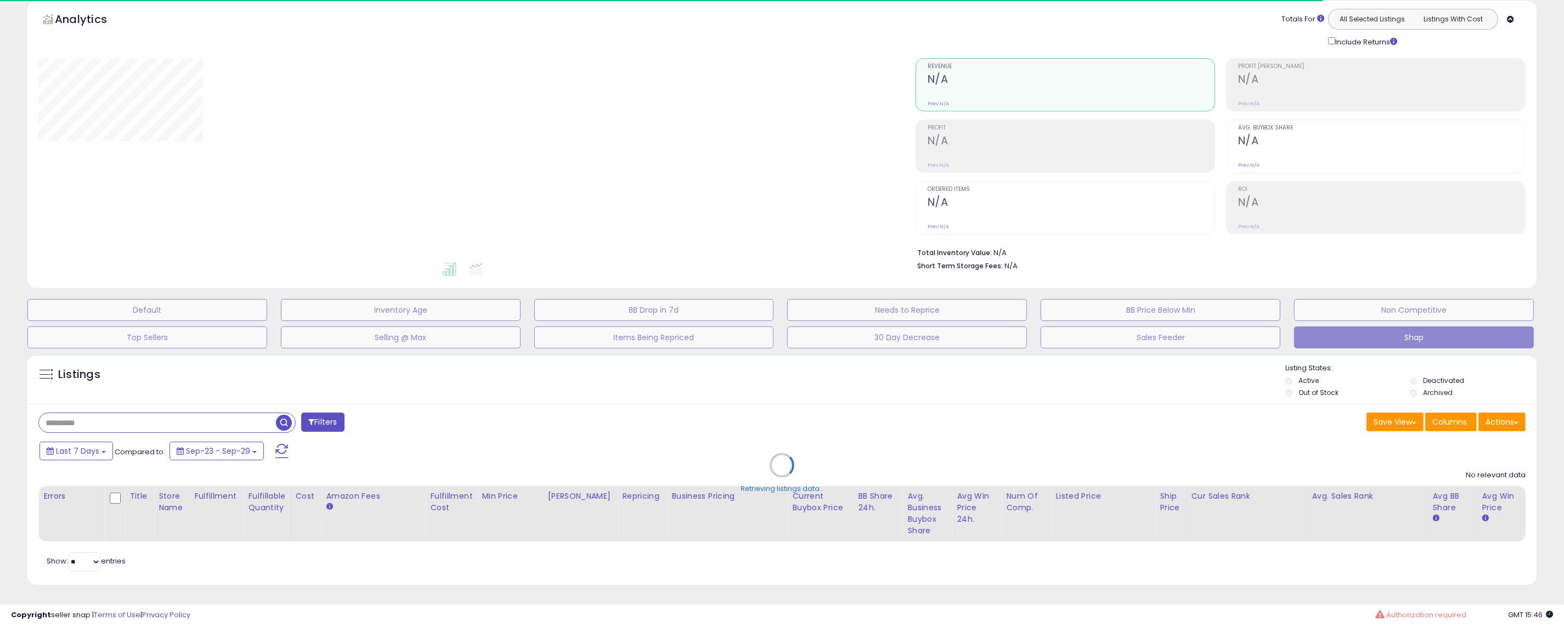 The width and height of the screenshot is (1564, 626). What do you see at coordinates (400, 337) in the screenshot?
I see `button: Selling @ Max` at bounding box center [400, 337].